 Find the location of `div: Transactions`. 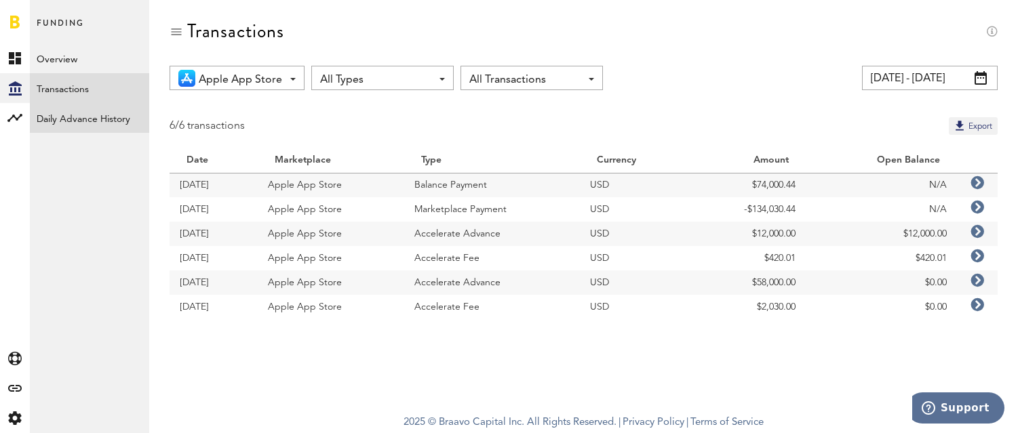

div: Transactions is located at coordinates (235, 31).